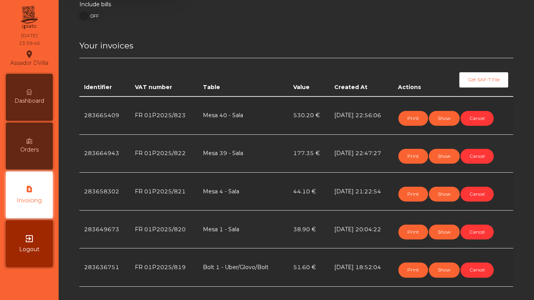  What do you see at coordinates (105, 153) in the screenshot?
I see `td: 283664943` at bounding box center [105, 153].